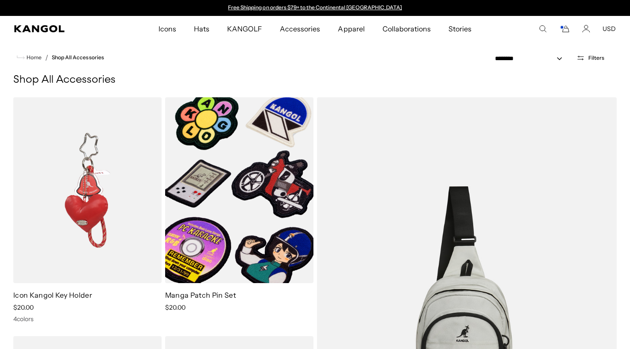 The height and width of the screenshot is (349, 630). What do you see at coordinates (201, 29) in the screenshot?
I see `span: Hats` at bounding box center [201, 29].